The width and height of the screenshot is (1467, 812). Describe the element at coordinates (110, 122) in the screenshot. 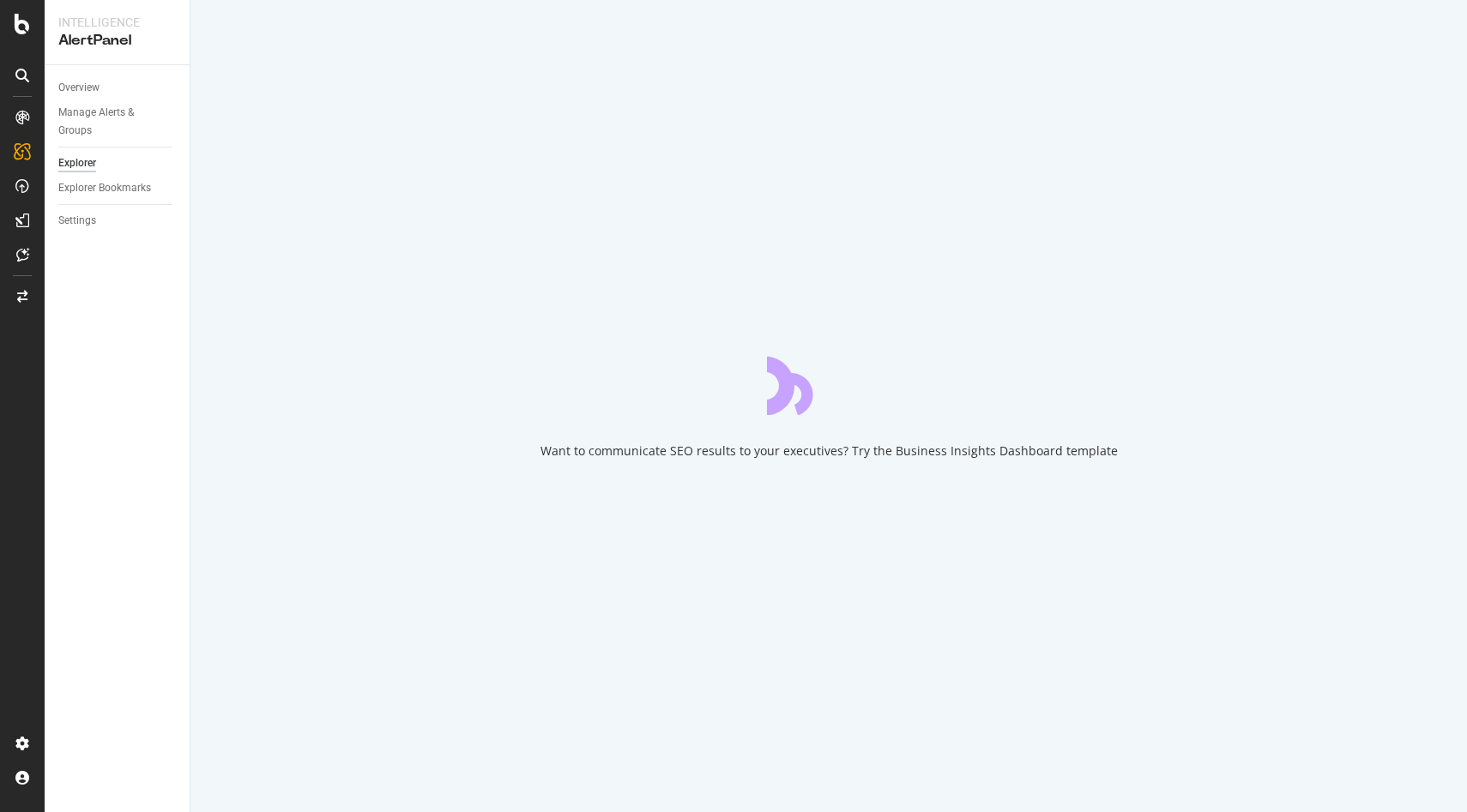

I see `div: Manage Alerts & Groups` at that location.